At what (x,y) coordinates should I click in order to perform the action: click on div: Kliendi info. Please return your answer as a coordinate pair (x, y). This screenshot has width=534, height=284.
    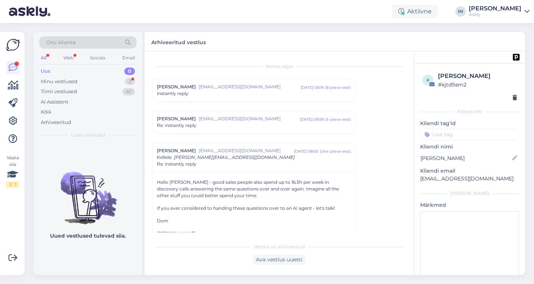
    Looking at the image, I should click on (469, 112).